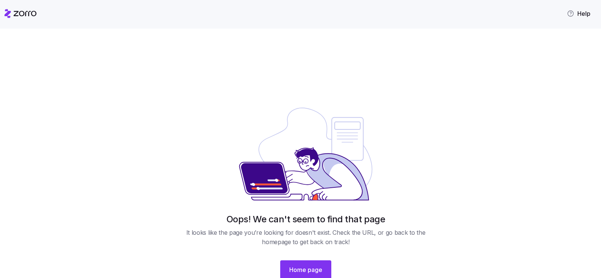  Describe the element at coordinates (306, 237) in the screenshot. I see `span: It looks like the page you’re looking for doesn't exist. Check the URL, or go back to the homepag...` at that location.